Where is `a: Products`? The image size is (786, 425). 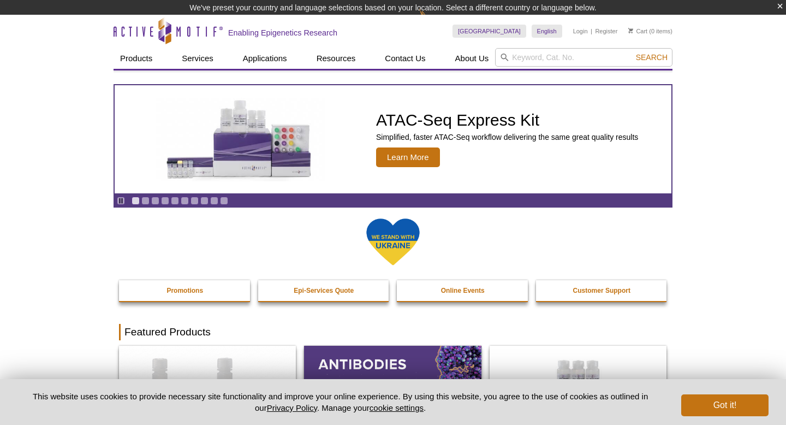
a: Products is located at coordinates (136, 58).